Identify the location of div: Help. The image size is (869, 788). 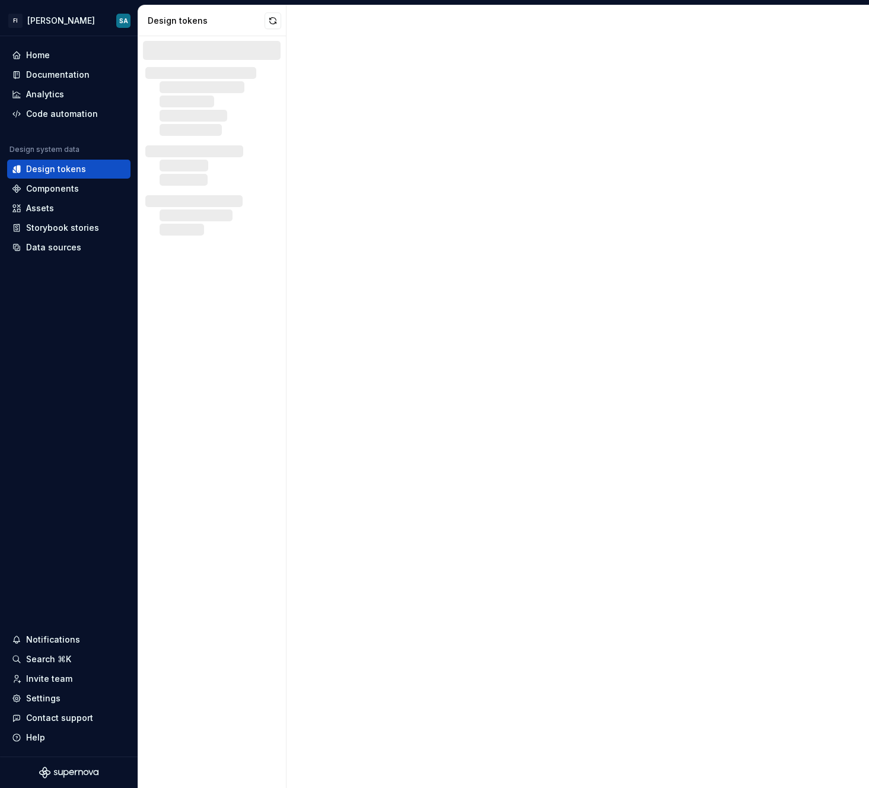
(36, 737).